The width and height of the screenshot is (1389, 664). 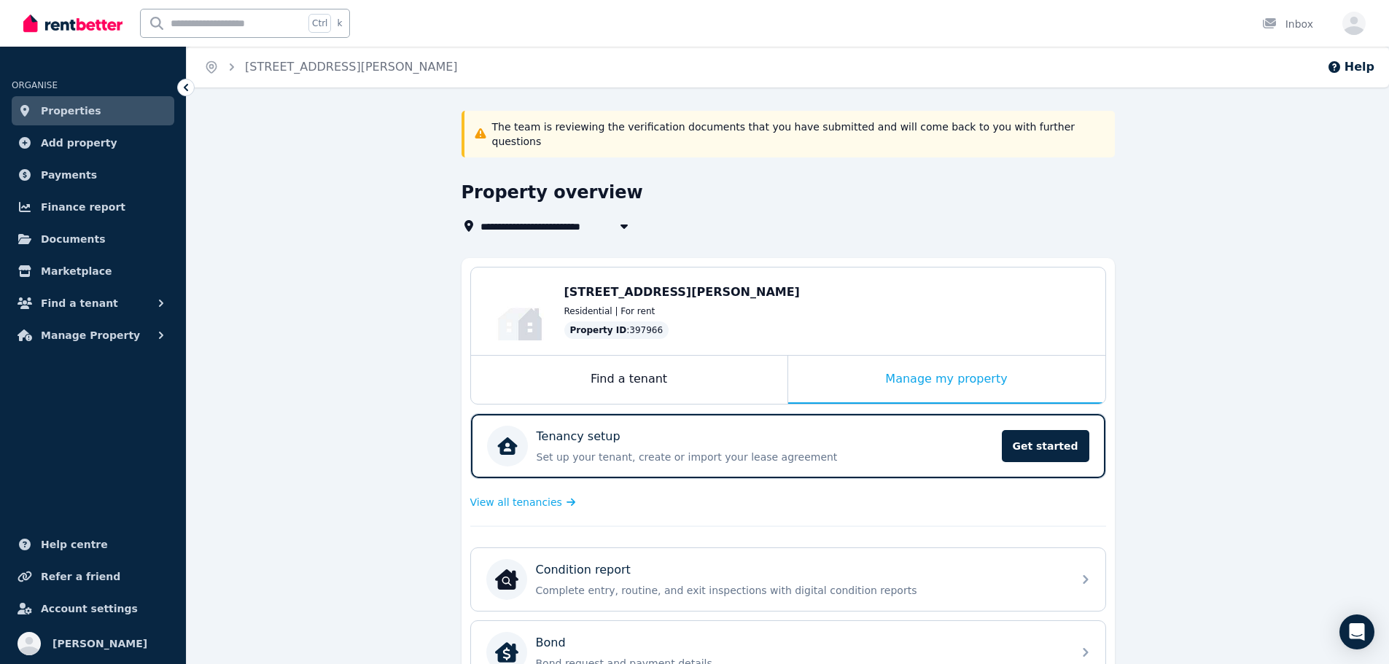 I want to click on p: Complete entry, routine, and exit inspections with digital condition reports, so click(x=800, y=591).